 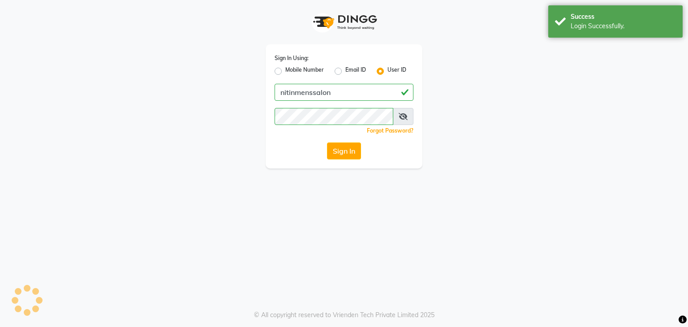 I want to click on label: Sign In Using:, so click(x=292, y=58).